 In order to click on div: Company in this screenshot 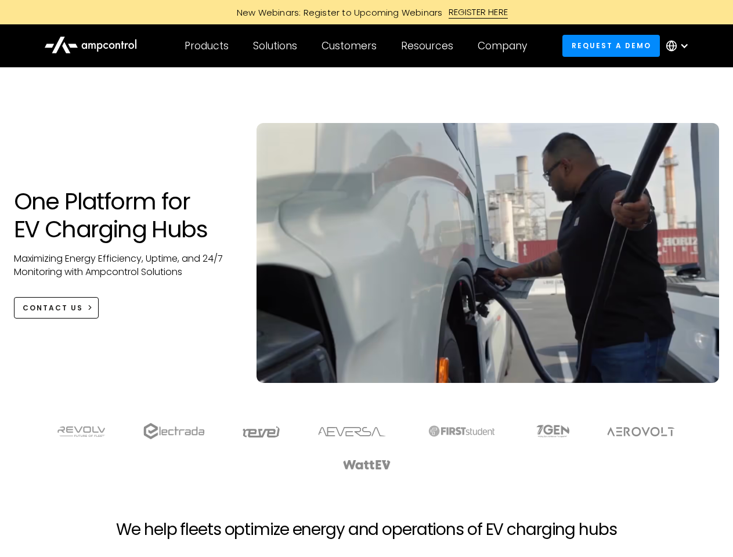, I will do `click(502, 46)`.